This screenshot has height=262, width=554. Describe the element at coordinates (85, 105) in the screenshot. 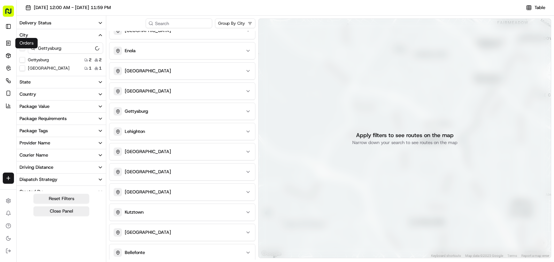

I see `a: 💻API Documentation` at that location.